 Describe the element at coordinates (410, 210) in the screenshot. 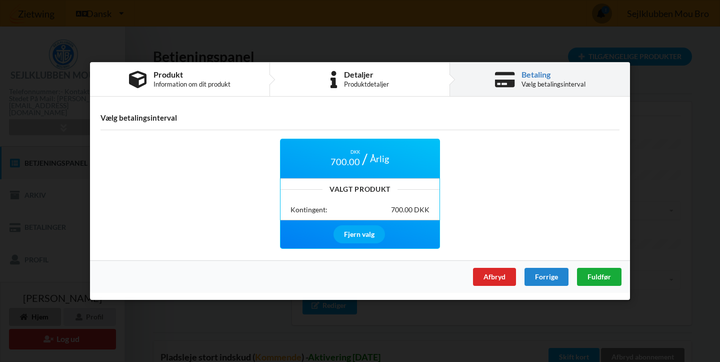

I see `div: 700.00 DKK` at that location.